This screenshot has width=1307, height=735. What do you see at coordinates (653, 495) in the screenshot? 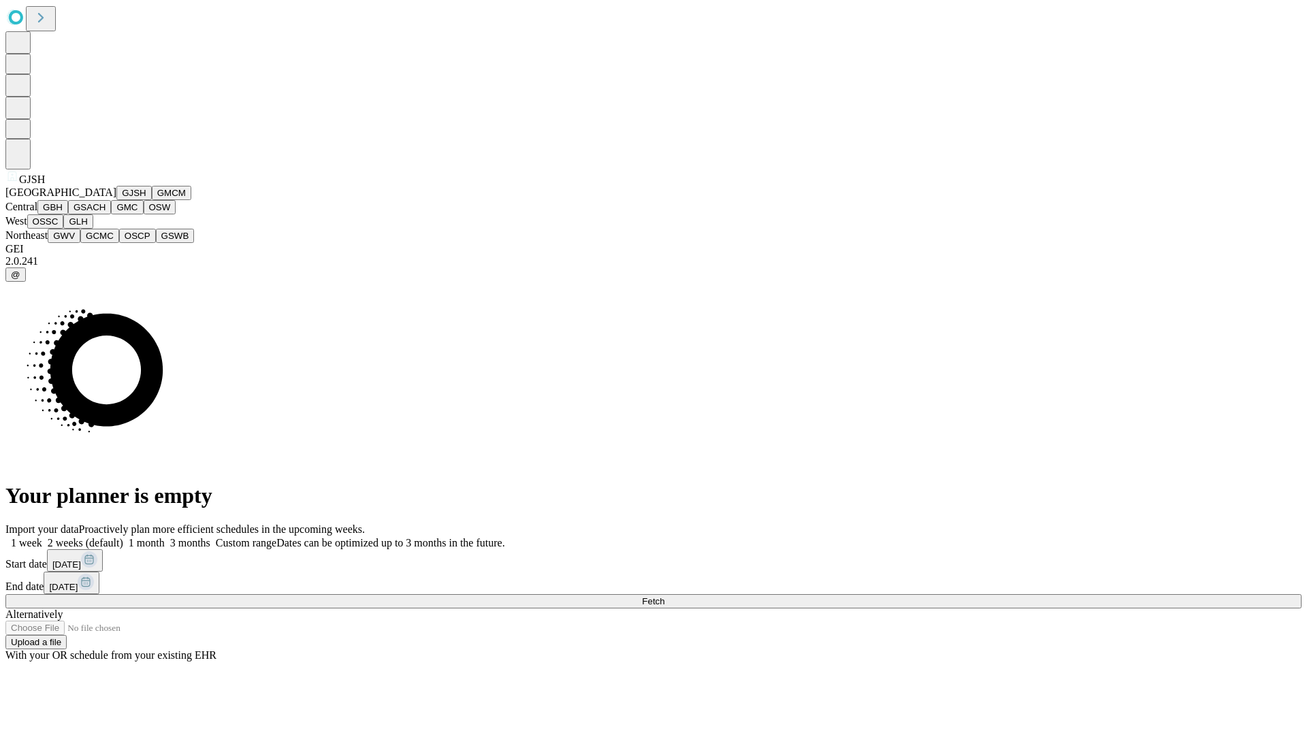
I see `h1: Your planner is empty` at bounding box center [653, 495].